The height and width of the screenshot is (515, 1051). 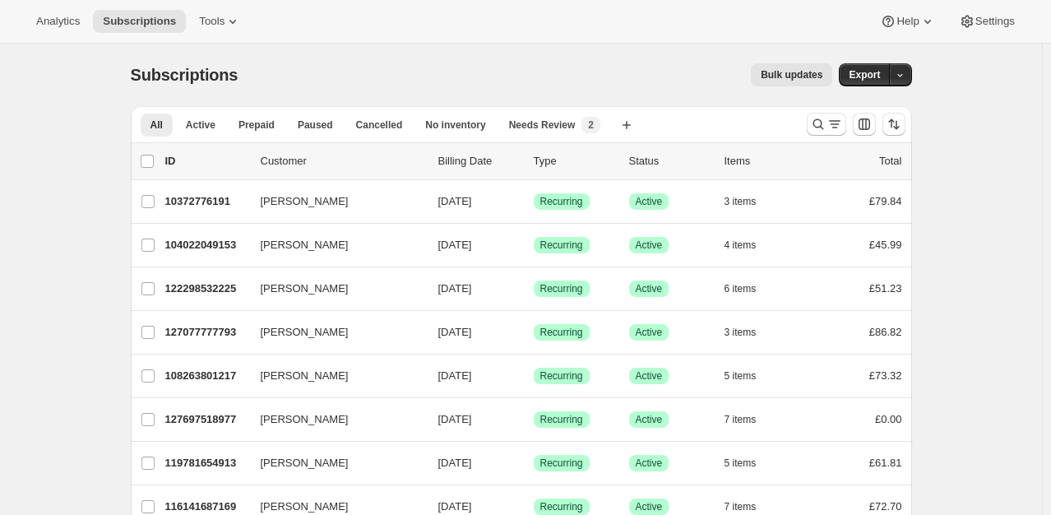 I want to click on button: Settings, so click(x=987, y=21).